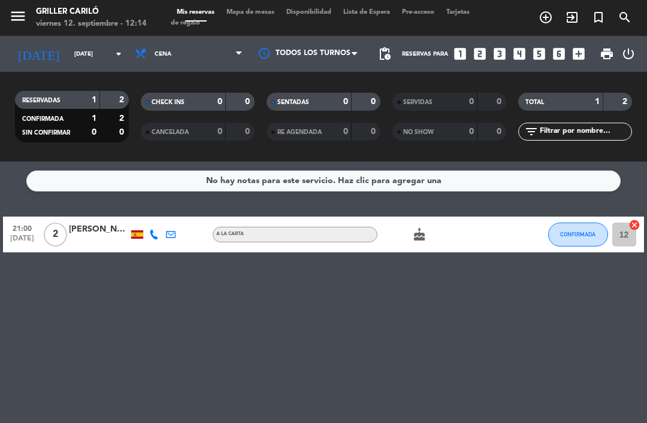 Image resolution: width=647 pixels, height=423 pixels. I want to click on span: Reservas para, so click(425, 54).